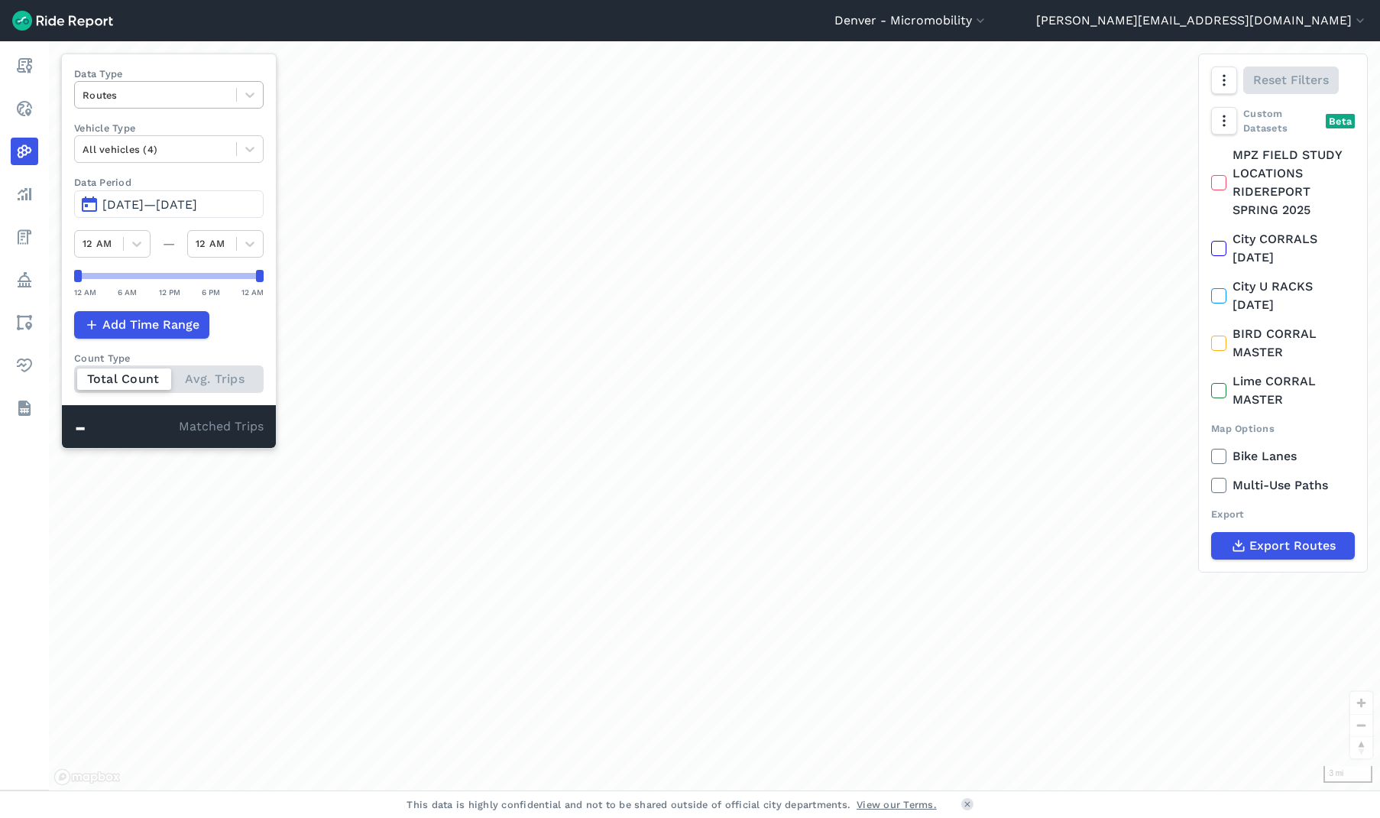  I want to click on a: Analyze, so click(24, 194).